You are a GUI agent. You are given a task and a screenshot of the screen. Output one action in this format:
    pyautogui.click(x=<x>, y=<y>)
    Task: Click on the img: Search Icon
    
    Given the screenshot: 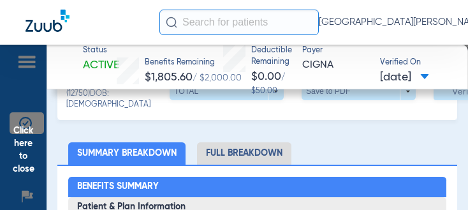 What is the action you would take?
    pyautogui.click(x=171, y=22)
    